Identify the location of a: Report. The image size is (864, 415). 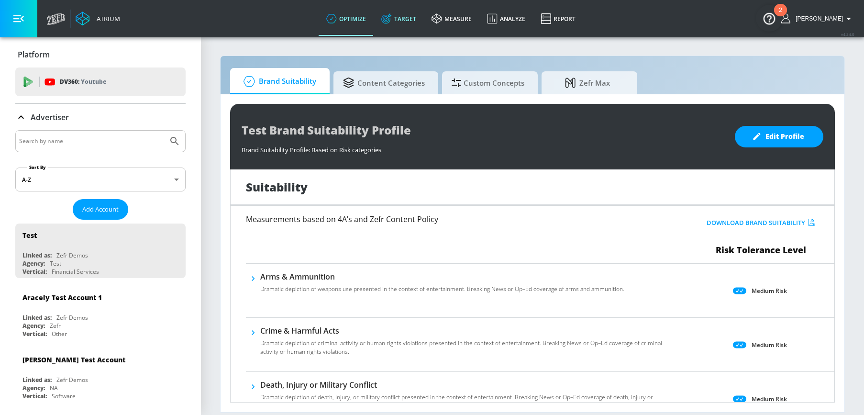
(558, 19).